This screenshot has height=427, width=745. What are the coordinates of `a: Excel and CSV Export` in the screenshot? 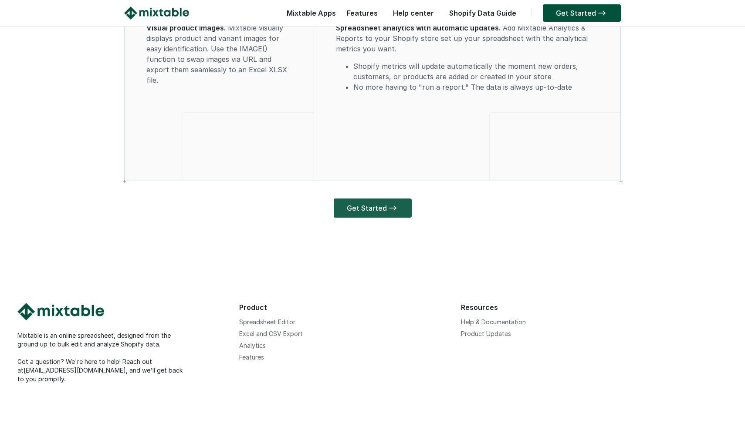 It's located at (271, 334).